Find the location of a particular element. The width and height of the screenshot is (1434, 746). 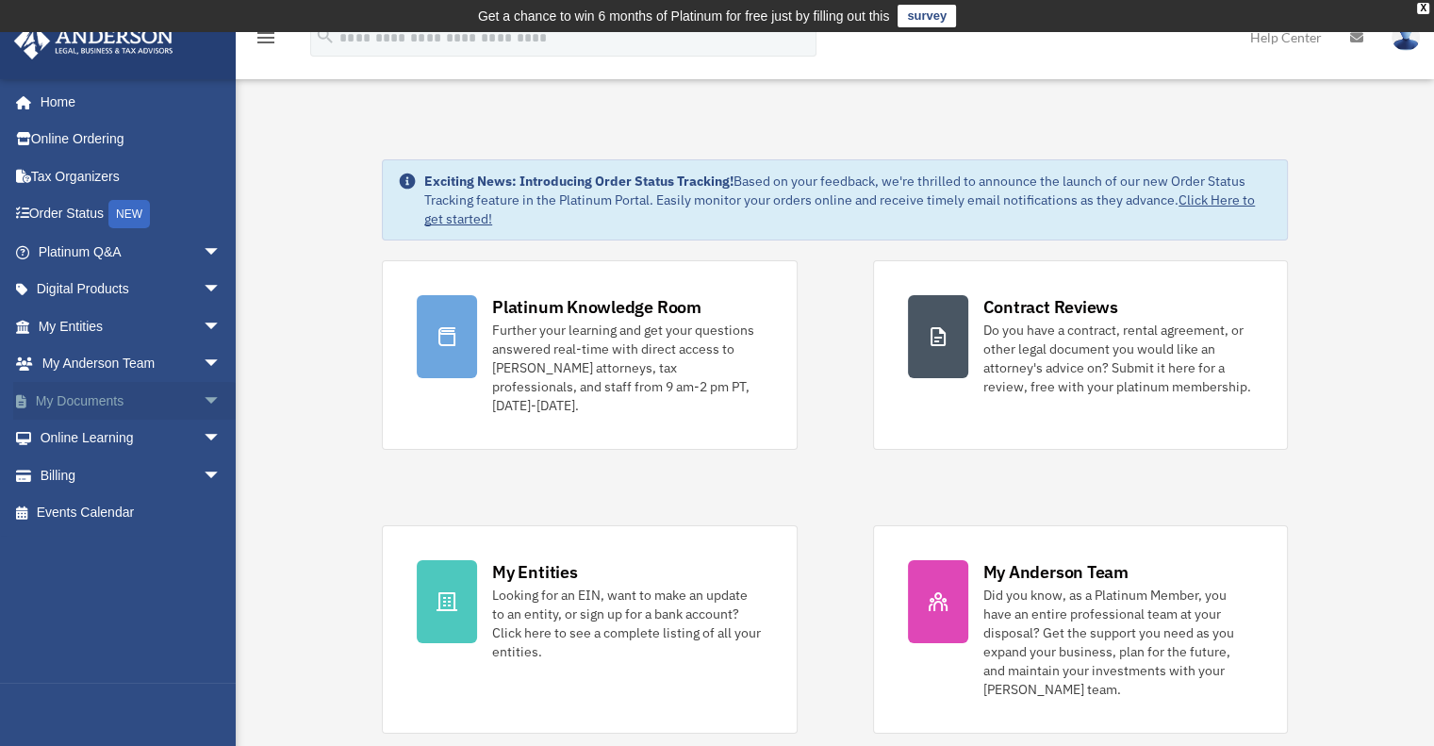

div: Get a chance to win 6 months of Platinum for free just by filling out this is located at coordinates (683, 16).